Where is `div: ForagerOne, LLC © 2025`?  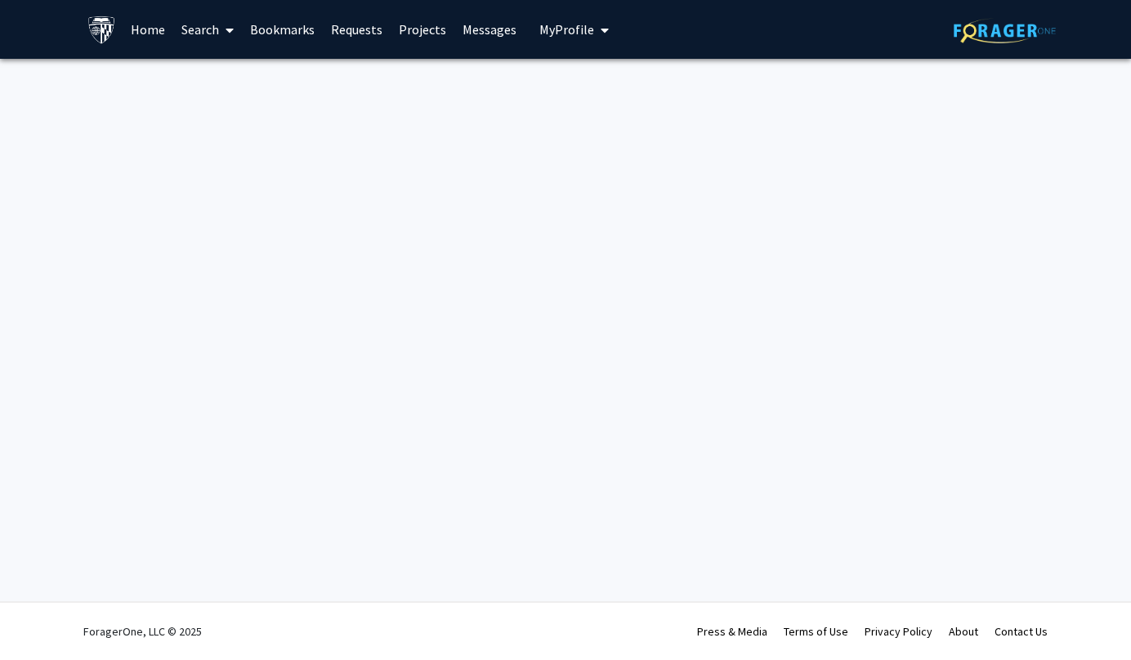 div: ForagerOne, LLC © 2025 is located at coordinates (142, 632).